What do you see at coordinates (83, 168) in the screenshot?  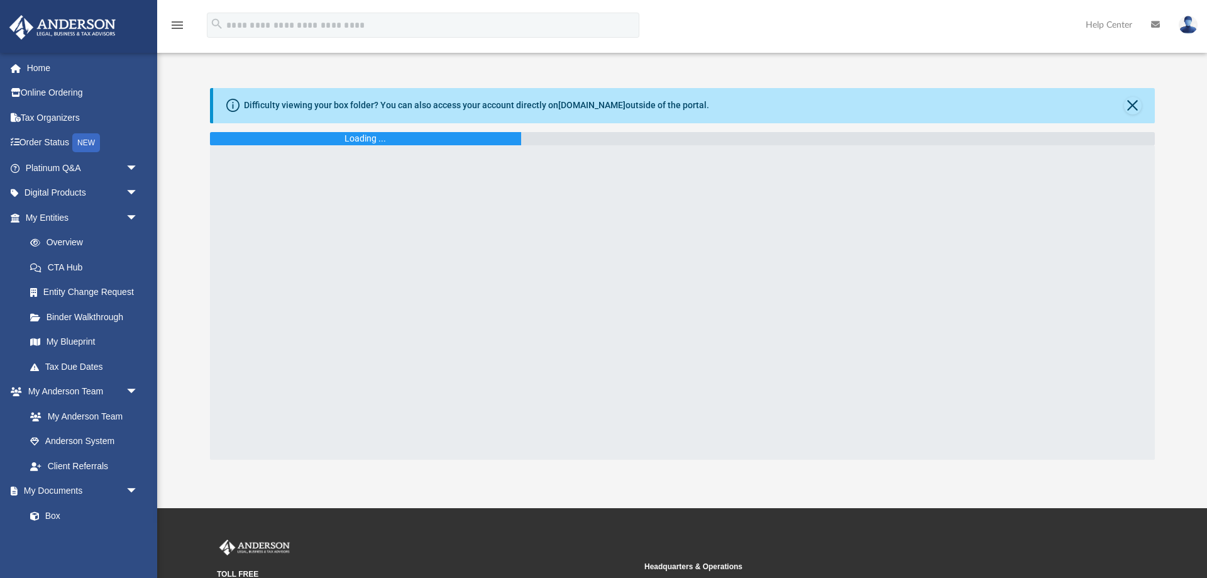 I see `a: Platinum Q&Aarrow_drop_down` at bounding box center [83, 168].